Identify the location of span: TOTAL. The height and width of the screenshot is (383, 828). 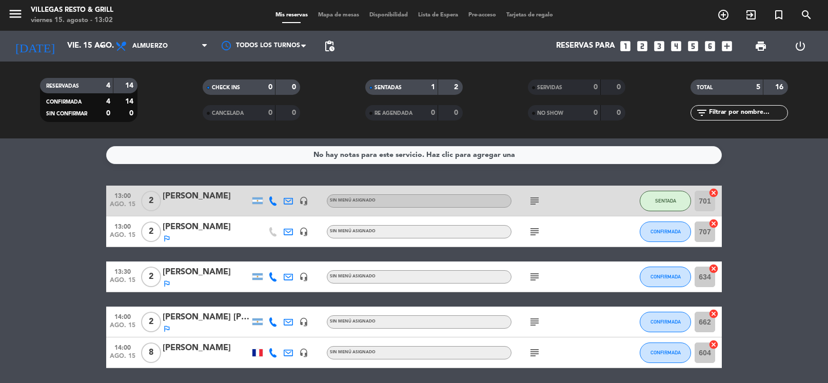
(704, 88).